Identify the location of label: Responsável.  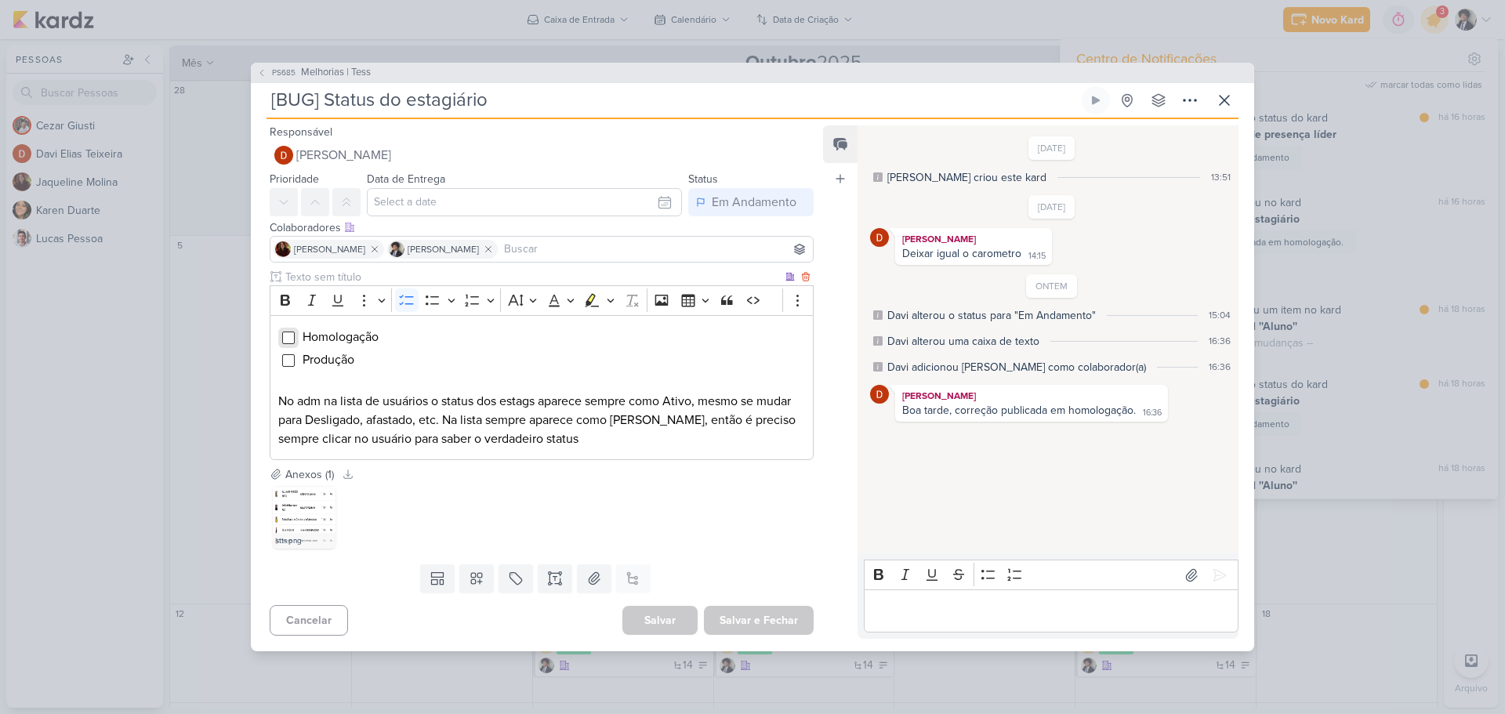
(301, 132).